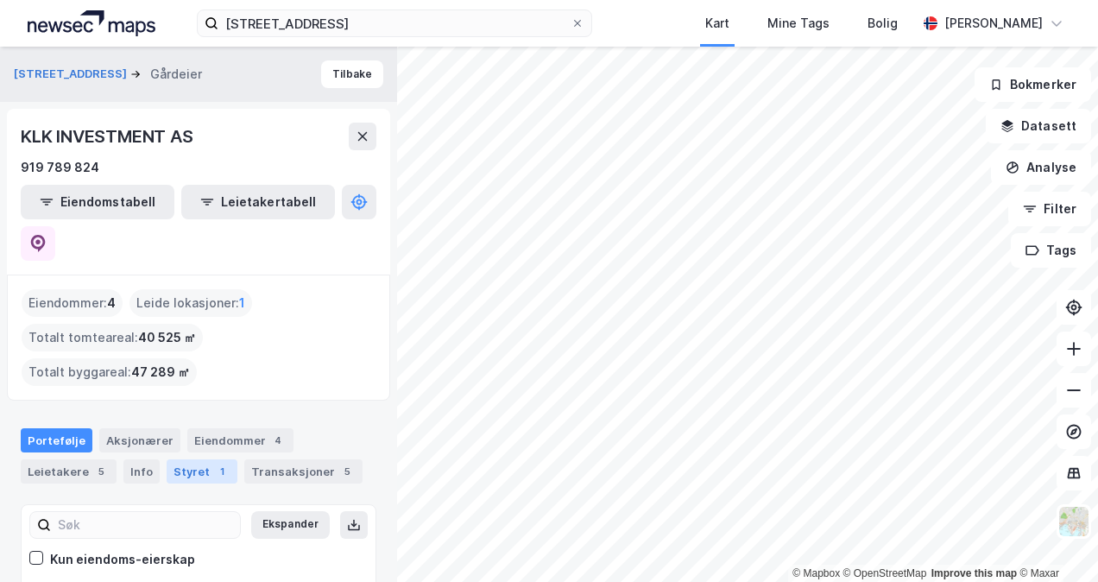 This screenshot has width=1098, height=582. Describe the element at coordinates (1055, 540) in the screenshot. I see `div: Kontrollprogram for chat` at that location.